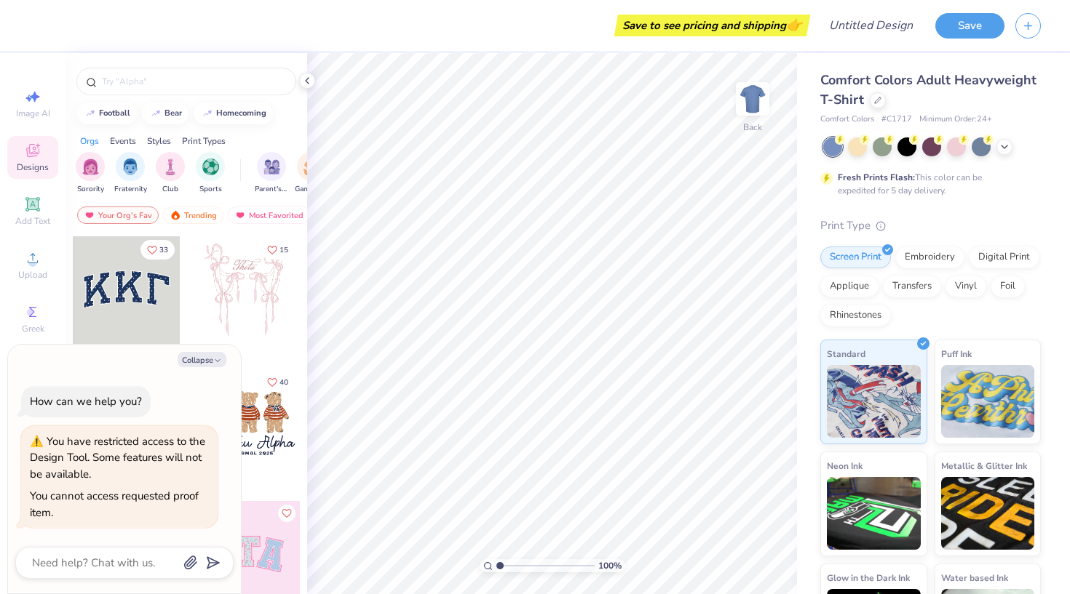  Describe the element at coordinates (268, 215) in the screenshot. I see `div: Most Favorited` at that location.